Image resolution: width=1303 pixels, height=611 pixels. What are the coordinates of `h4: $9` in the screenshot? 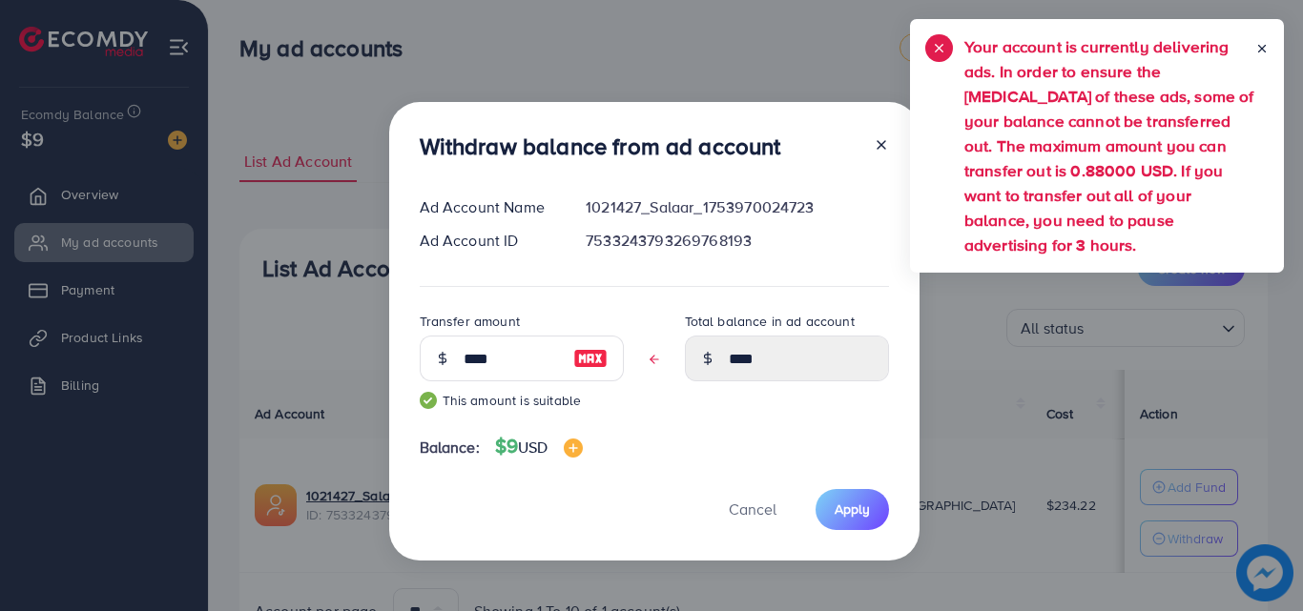 It's located at (539, 446).